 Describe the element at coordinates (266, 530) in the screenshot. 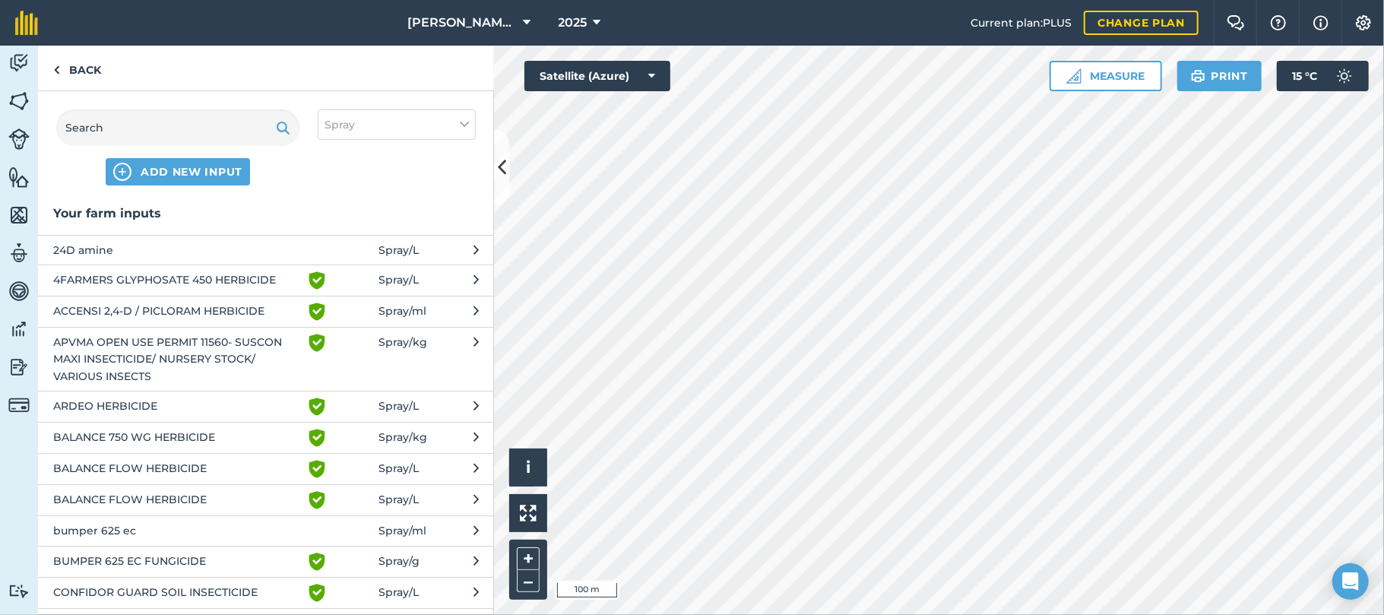

I see `button: bumper 625 ec Spray/ml` at that location.